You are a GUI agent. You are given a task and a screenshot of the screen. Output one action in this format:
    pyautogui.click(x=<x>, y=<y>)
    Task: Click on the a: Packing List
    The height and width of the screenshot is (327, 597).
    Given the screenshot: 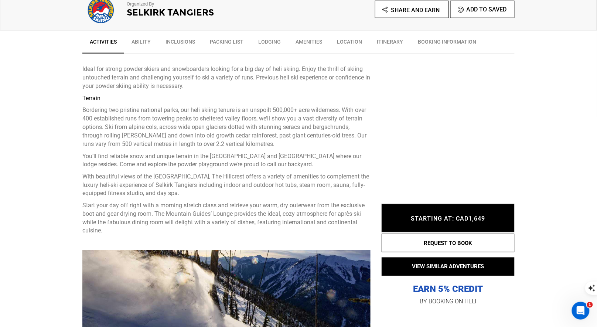 What is the action you would take?
    pyautogui.click(x=227, y=44)
    